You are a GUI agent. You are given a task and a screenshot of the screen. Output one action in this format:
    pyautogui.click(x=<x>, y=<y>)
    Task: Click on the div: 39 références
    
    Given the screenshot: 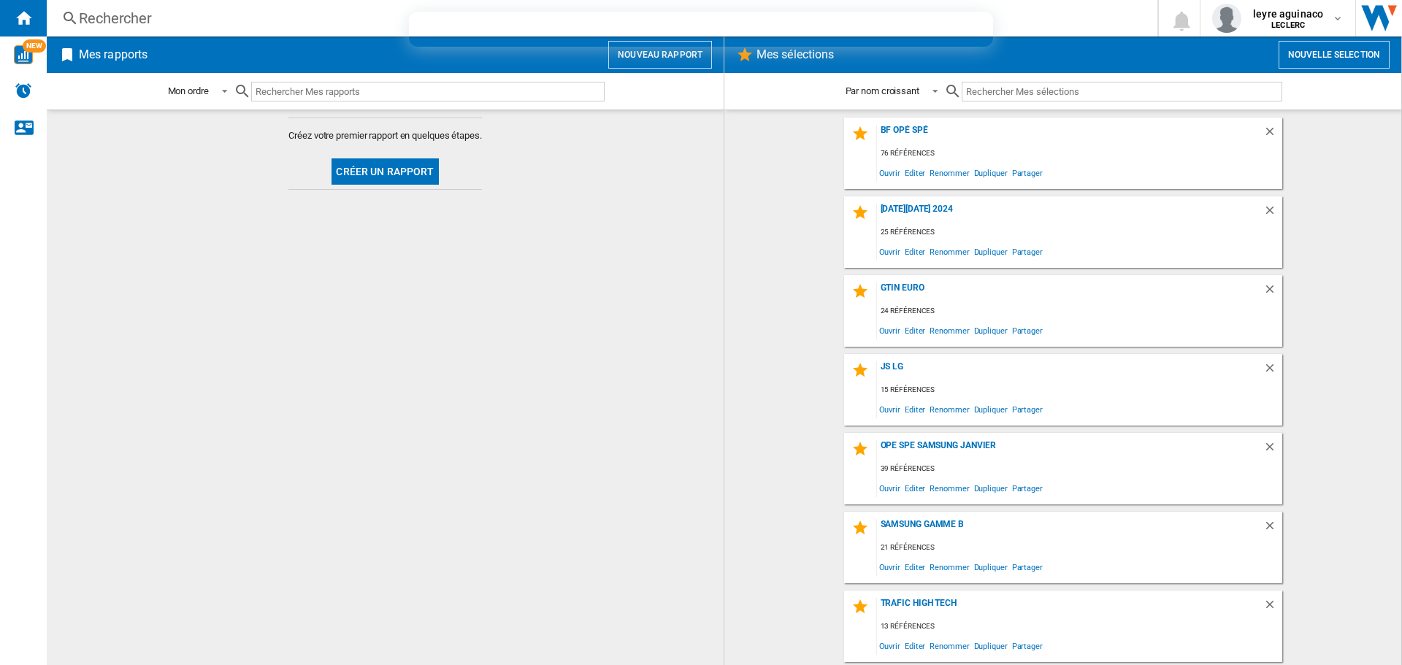 What is the action you would take?
    pyautogui.click(x=1079, y=469)
    